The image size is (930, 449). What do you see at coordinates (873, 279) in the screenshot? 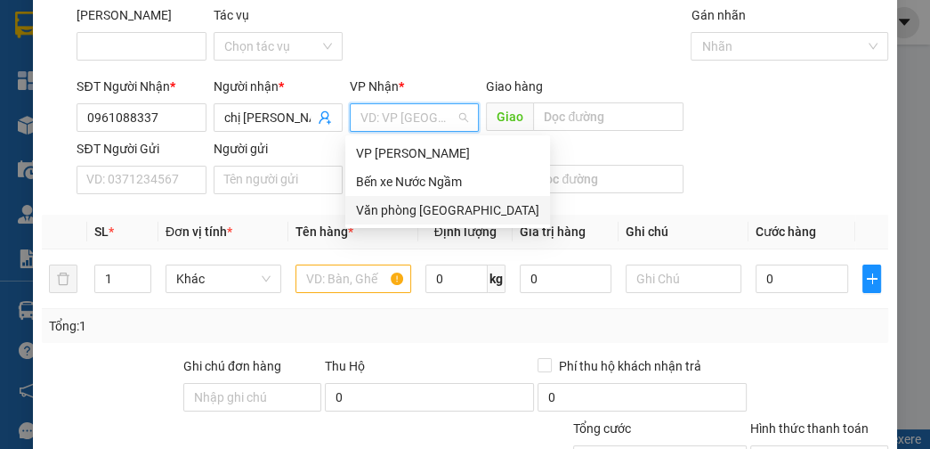
I see `span: plus` at bounding box center [873, 279].